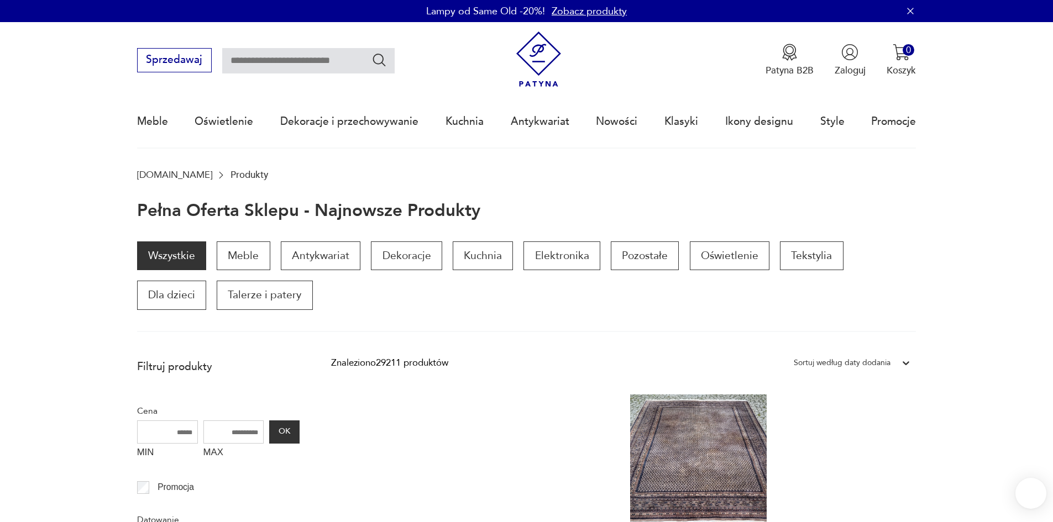 Image resolution: width=1053 pixels, height=522 pixels. Describe the element at coordinates (264, 295) in the screenshot. I see `p: Talerze i patery` at that location.